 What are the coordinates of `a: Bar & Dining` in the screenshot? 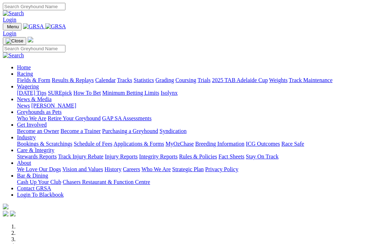 It's located at (33, 175).